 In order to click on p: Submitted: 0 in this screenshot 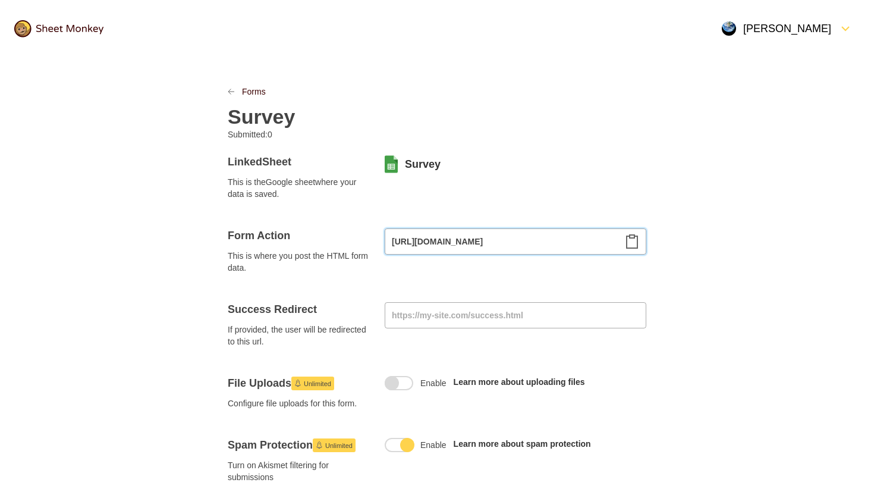, I will do `click(328, 134)`.